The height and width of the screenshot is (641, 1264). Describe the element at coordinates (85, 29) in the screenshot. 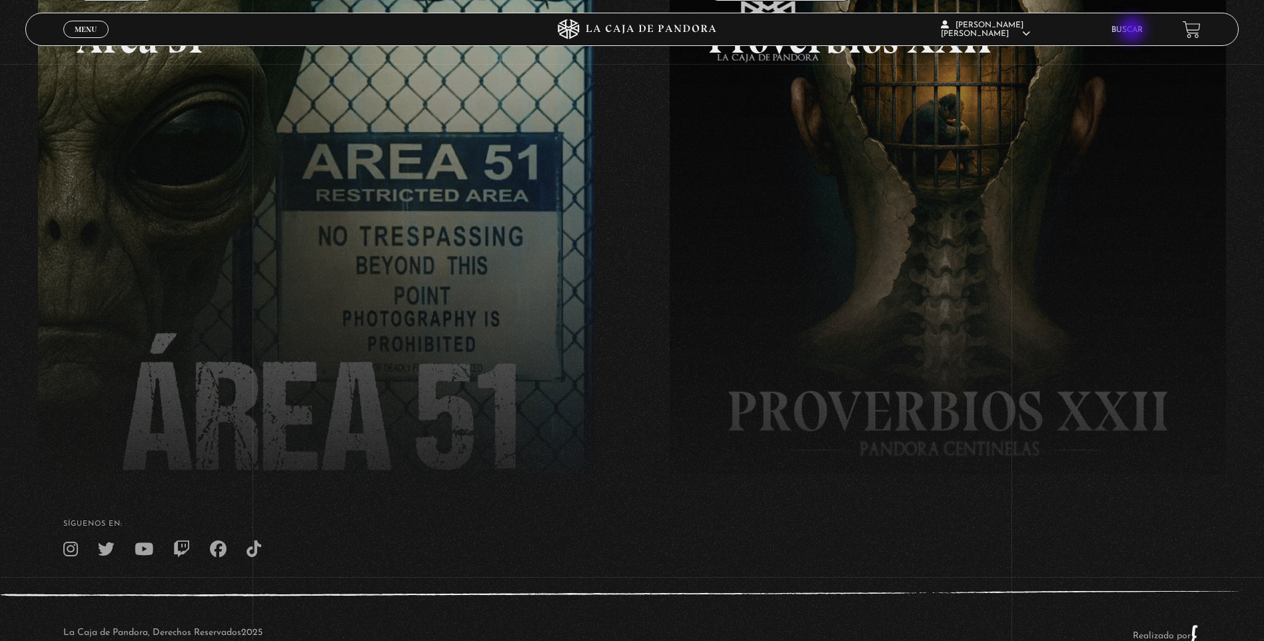

I see `span: Menu` at that location.